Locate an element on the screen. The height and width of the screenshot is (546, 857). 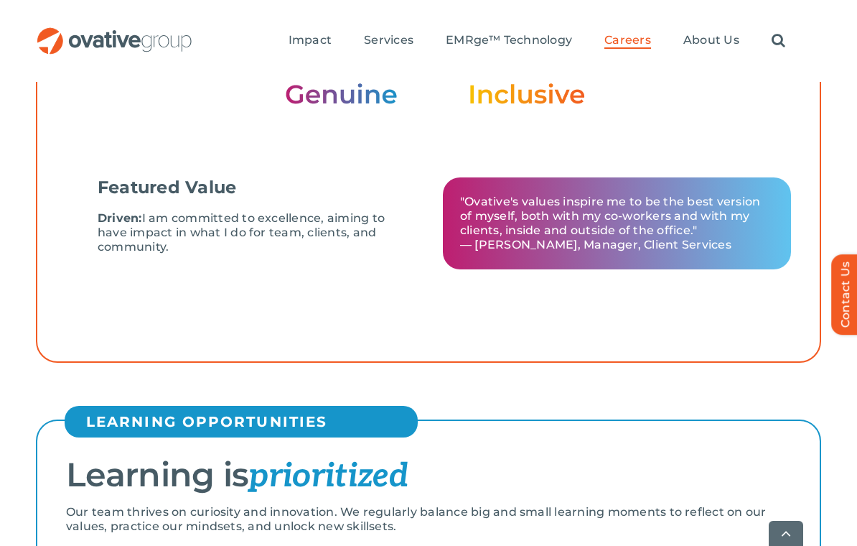
h5: LEARNING OPPORTUNITIES is located at coordinates (248, 421).